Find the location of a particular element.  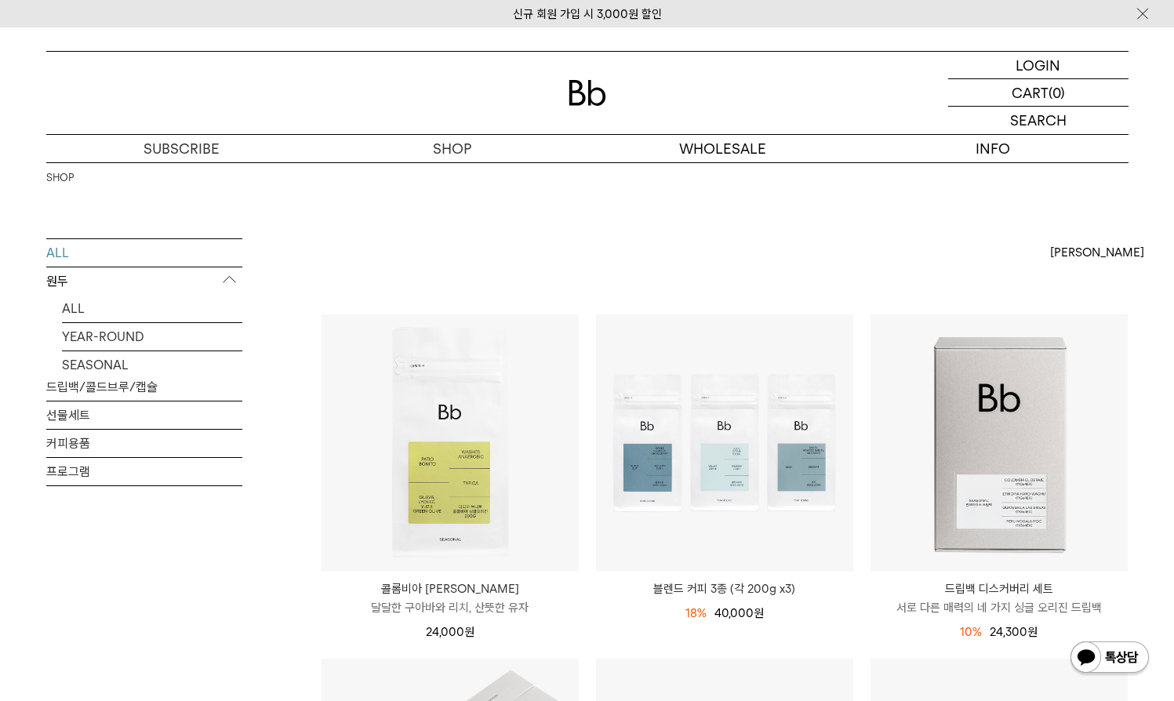

img: 드립백 디스커버리 세트 is located at coordinates (999, 443).